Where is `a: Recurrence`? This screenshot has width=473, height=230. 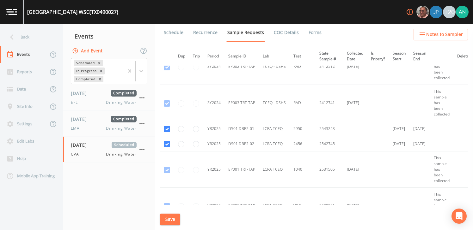 a: Recurrence is located at coordinates (205, 33).